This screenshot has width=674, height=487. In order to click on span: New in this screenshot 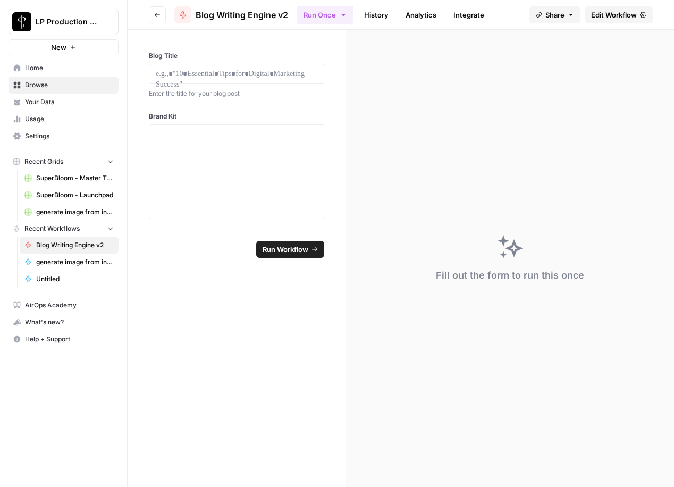, I will do `click(58, 47)`.